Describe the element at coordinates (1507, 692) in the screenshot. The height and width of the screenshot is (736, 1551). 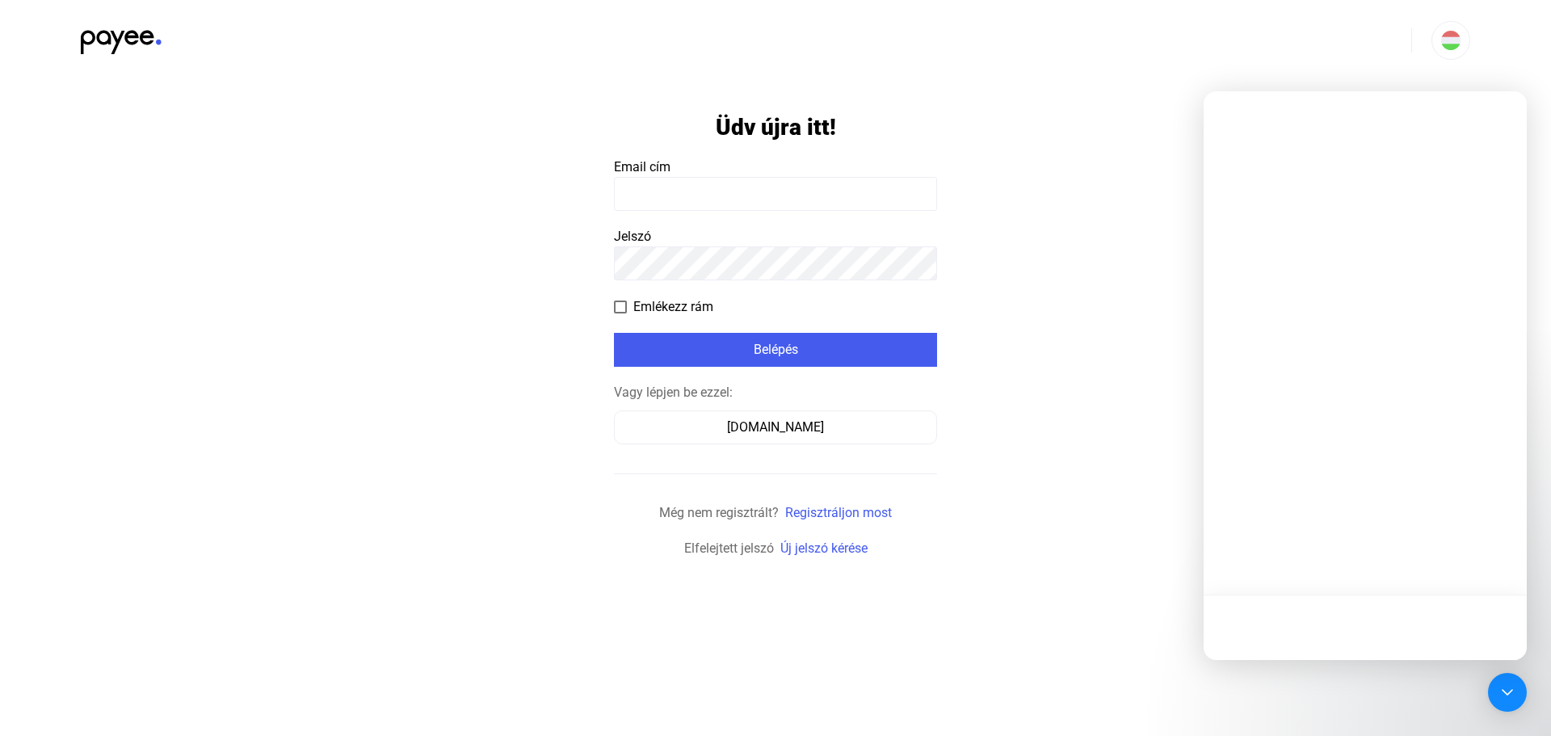
I see `div: Open Intercom Messenger` at that location.